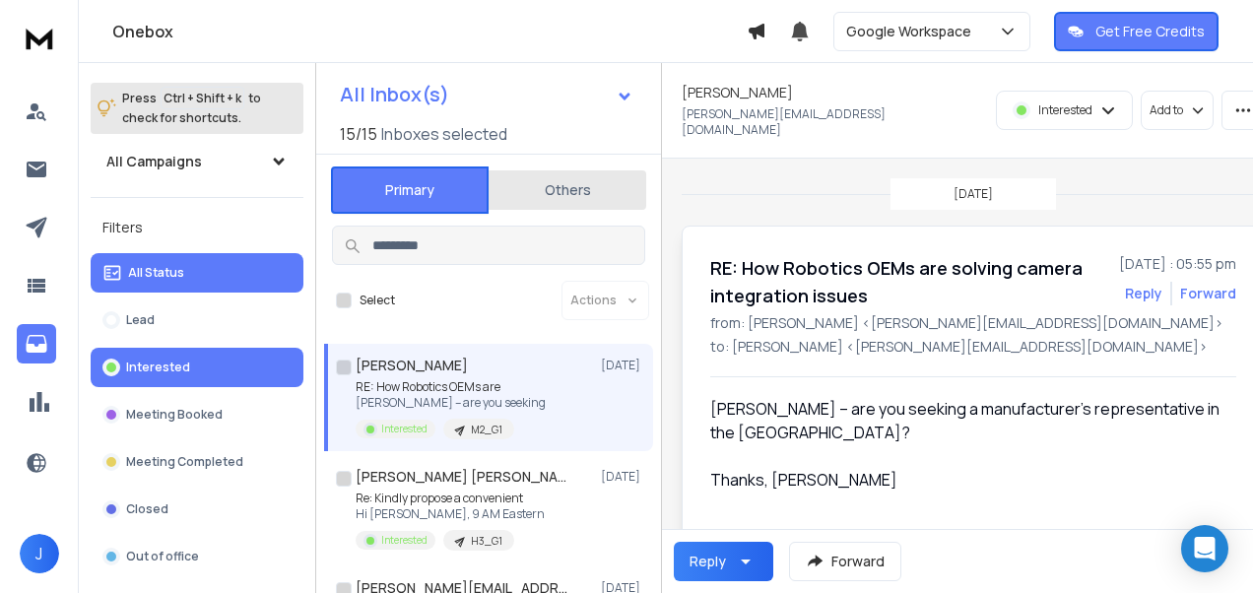 This screenshot has height=593, width=1253. What do you see at coordinates (197, 415) in the screenshot?
I see `button: Meeting Booked` at bounding box center [197, 415].